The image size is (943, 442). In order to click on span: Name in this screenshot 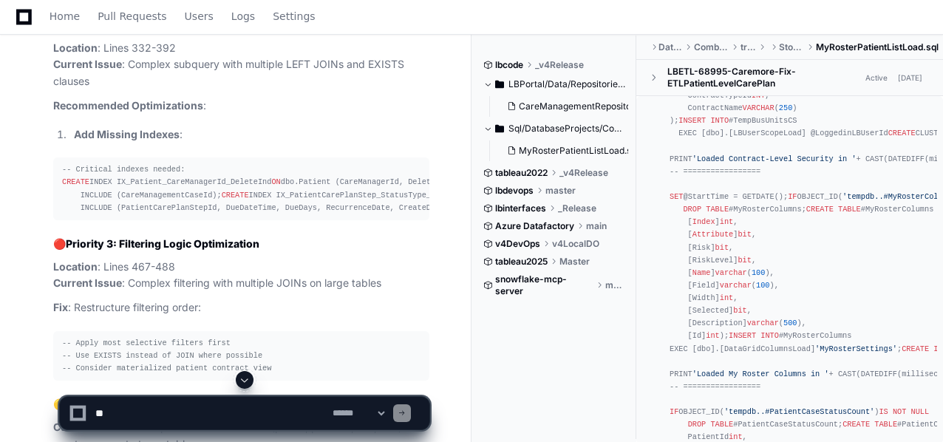, I will do `click(701, 273)`.